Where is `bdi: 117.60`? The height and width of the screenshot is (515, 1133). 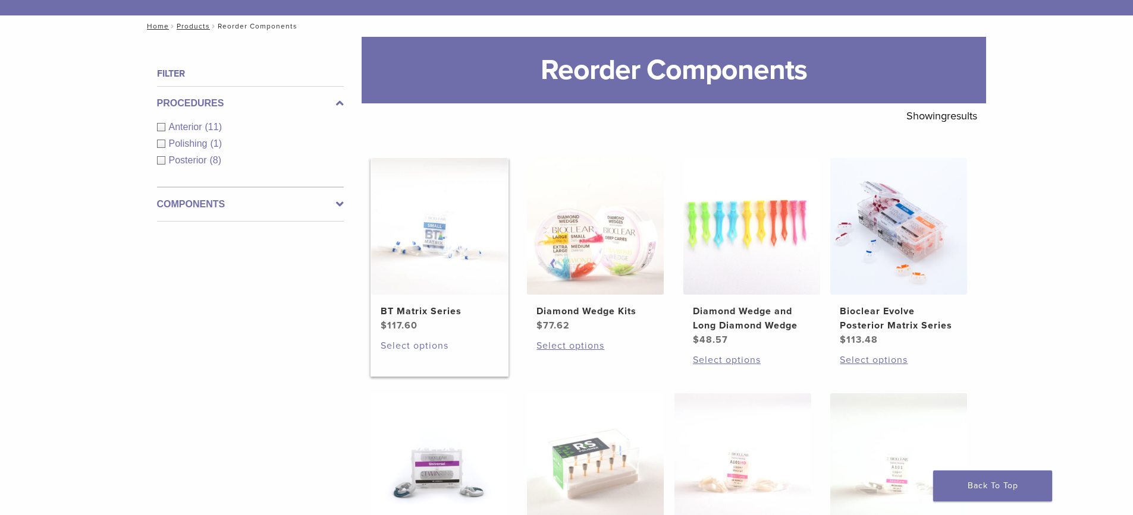
bdi: 117.60 is located at coordinates (399, 326).